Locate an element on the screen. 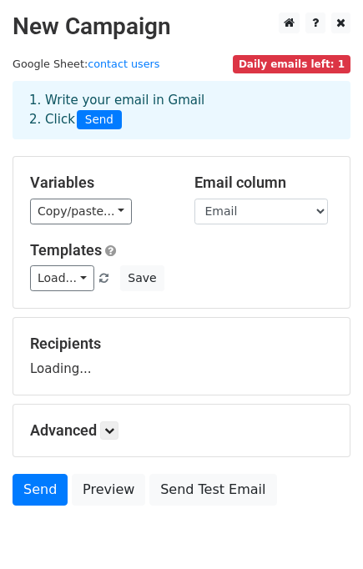 The width and height of the screenshot is (363, 569). span: Send is located at coordinates (99, 120).